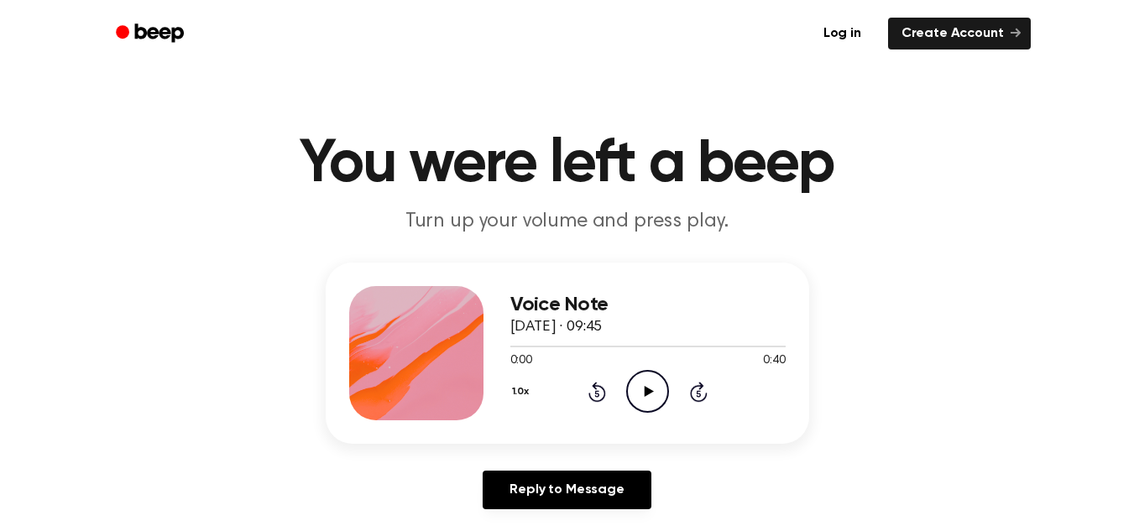 This screenshot has height=531, width=1134. Describe the element at coordinates (774, 361) in the screenshot. I see `span: 0:40` at that location.